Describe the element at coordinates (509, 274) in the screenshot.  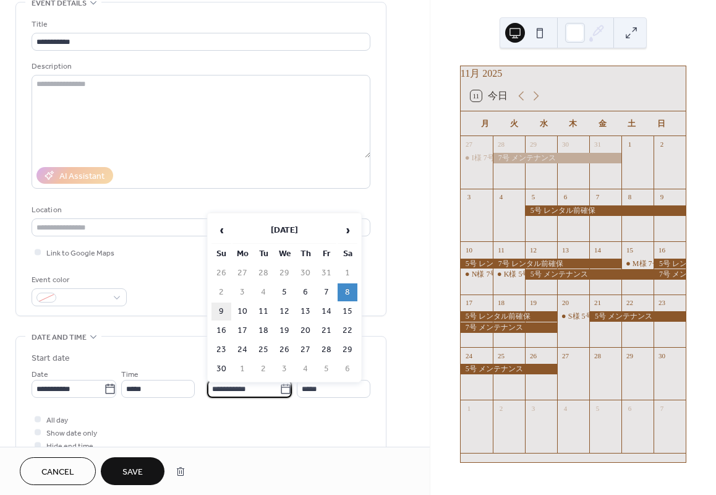
I see `div: K様 5号予約` at that location.